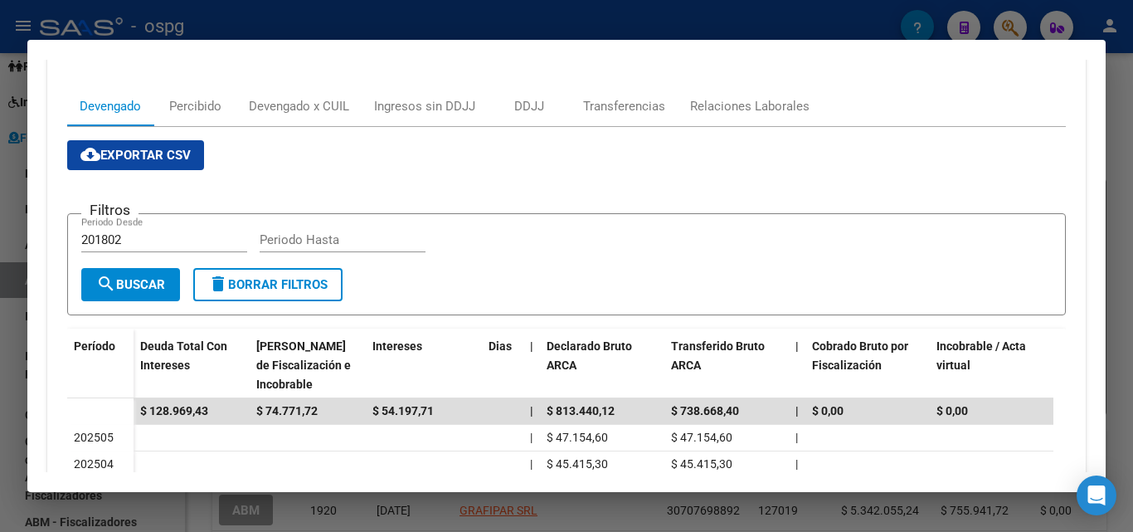  What do you see at coordinates (581, 411) in the screenshot?
I see `span: $ 813.440,12` at bounding box center [581, 411].